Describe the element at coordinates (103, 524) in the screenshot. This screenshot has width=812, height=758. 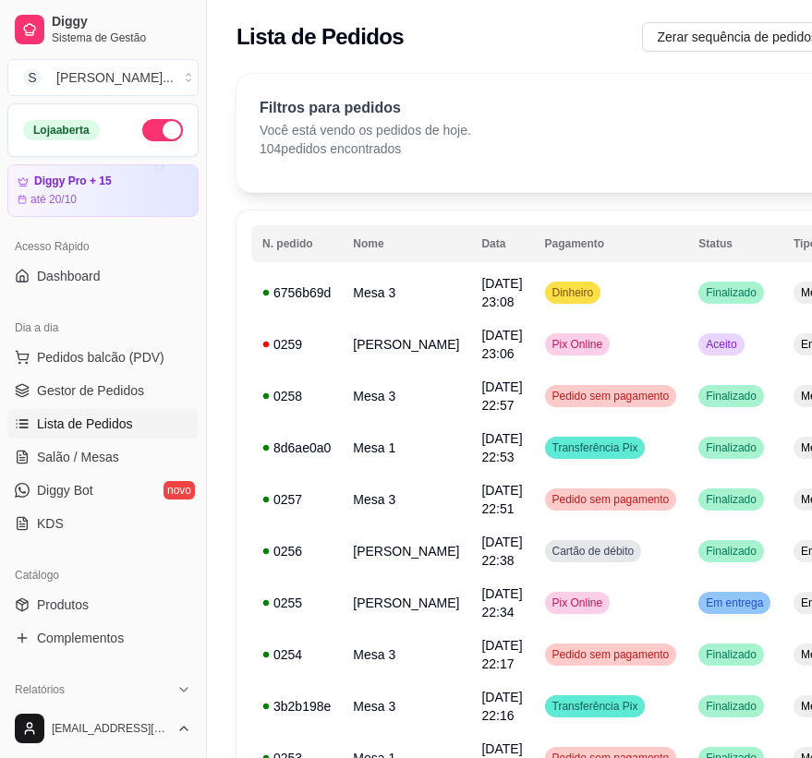
I see `a: KDS` at that location.